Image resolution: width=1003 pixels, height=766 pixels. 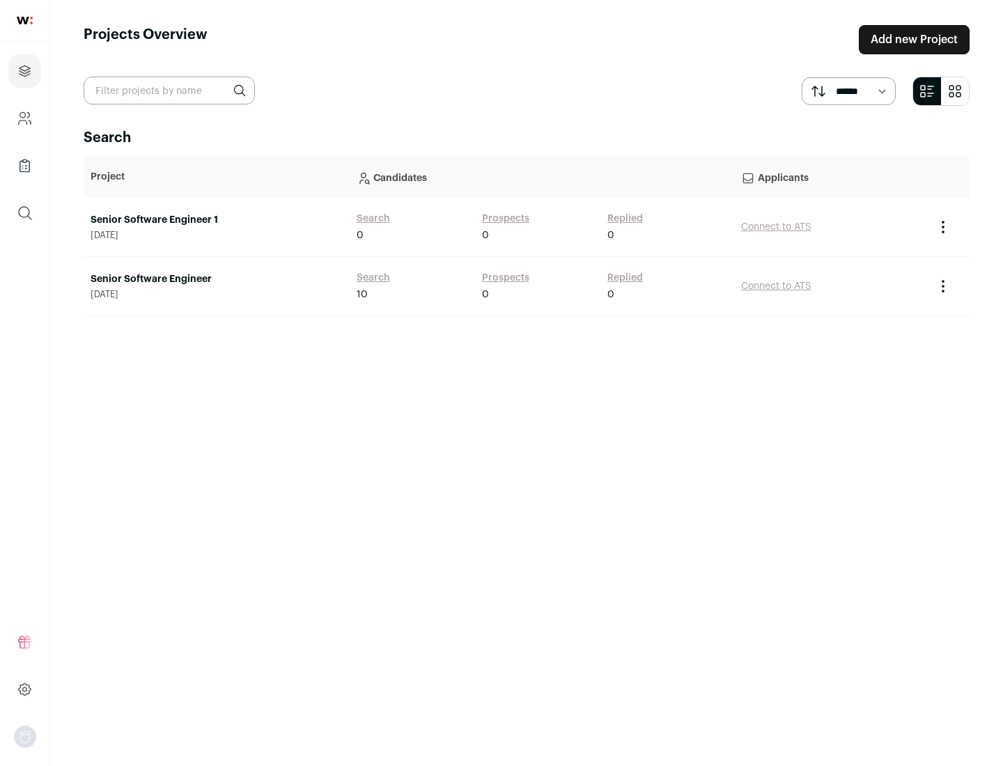 I want to click on a: Company and ATS Settings, so click(x=24, y=118).